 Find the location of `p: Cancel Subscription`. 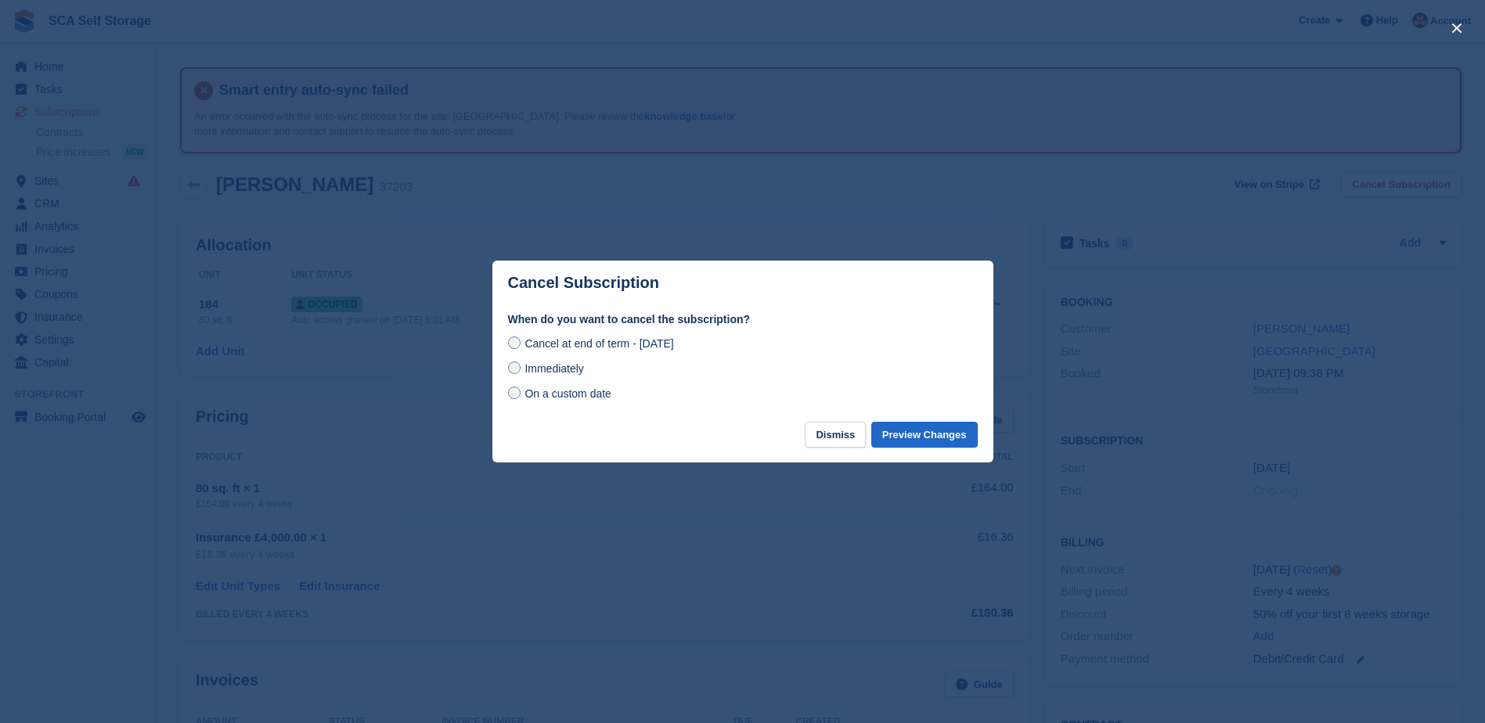

p: Cancel Subscription is located at coordinates (583, 283).